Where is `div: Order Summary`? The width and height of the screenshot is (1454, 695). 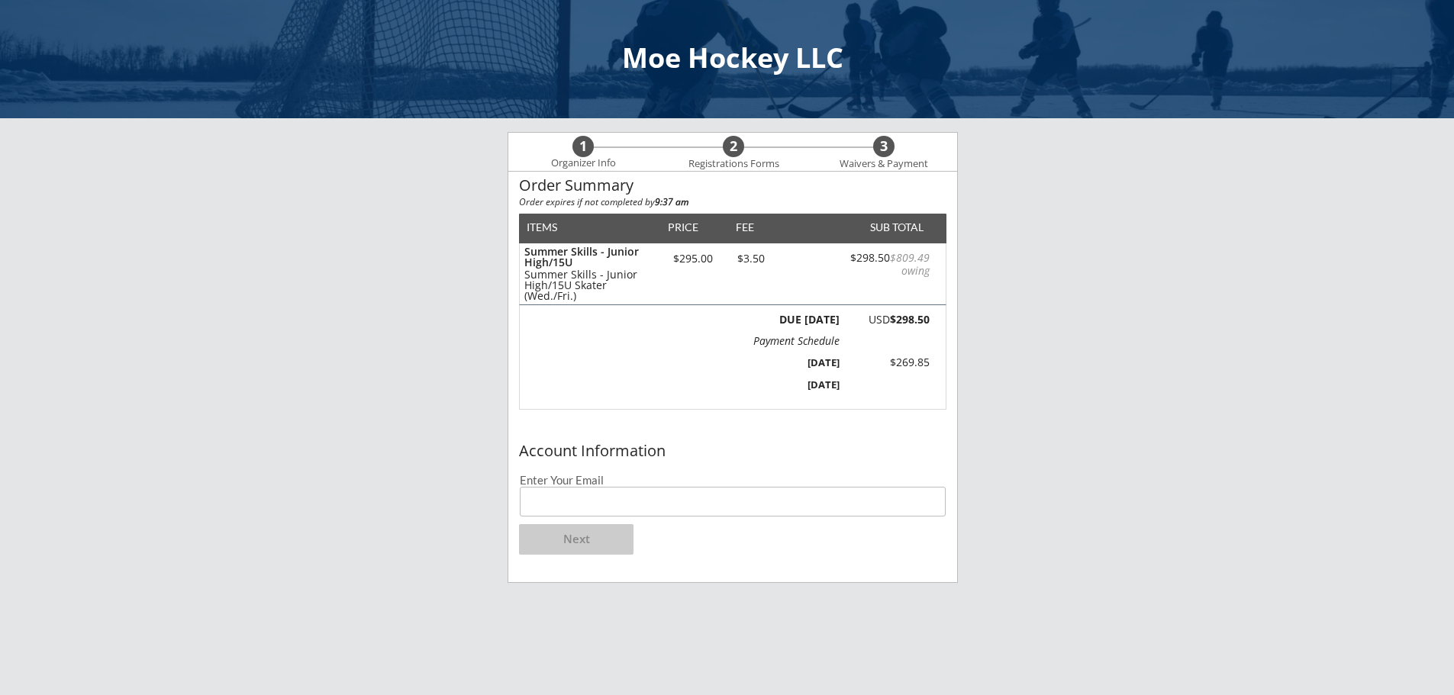 div: Order Summary is located at coordinates (733, 185).